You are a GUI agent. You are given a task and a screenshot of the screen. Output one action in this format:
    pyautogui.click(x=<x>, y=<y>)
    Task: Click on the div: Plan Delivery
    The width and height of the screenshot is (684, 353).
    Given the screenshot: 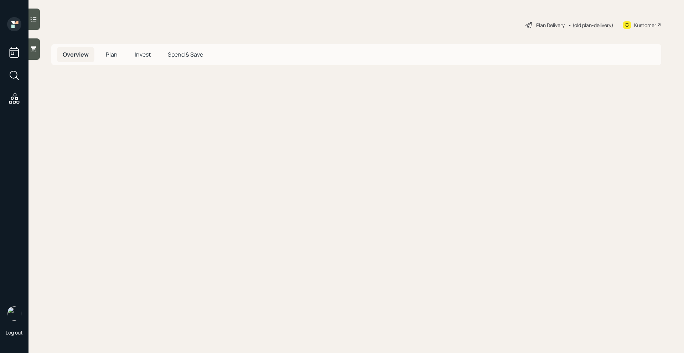 What is the action you would take?
    pyautogui.click(x=550, y=25)
    